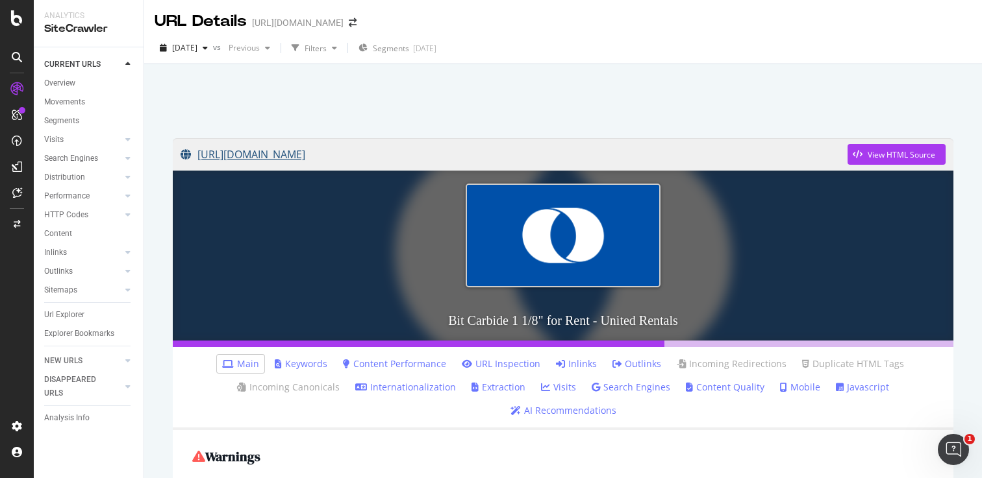  I want to click on a: Content Quality, so click(724, 388).